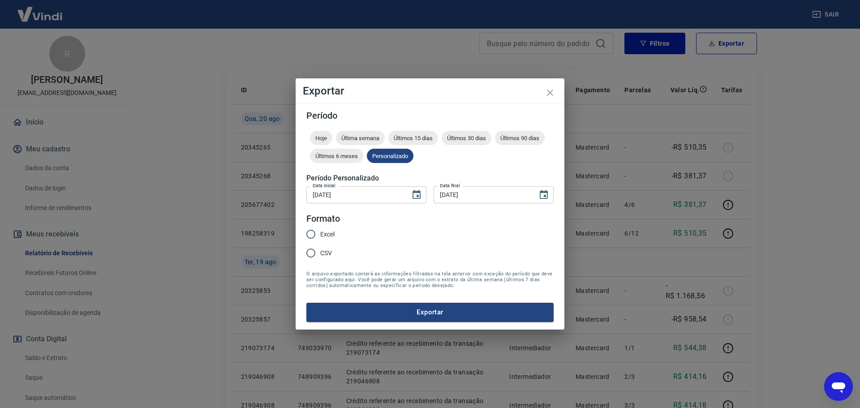  I want to click on div: Últimos 30 dias, so click(466, 138).